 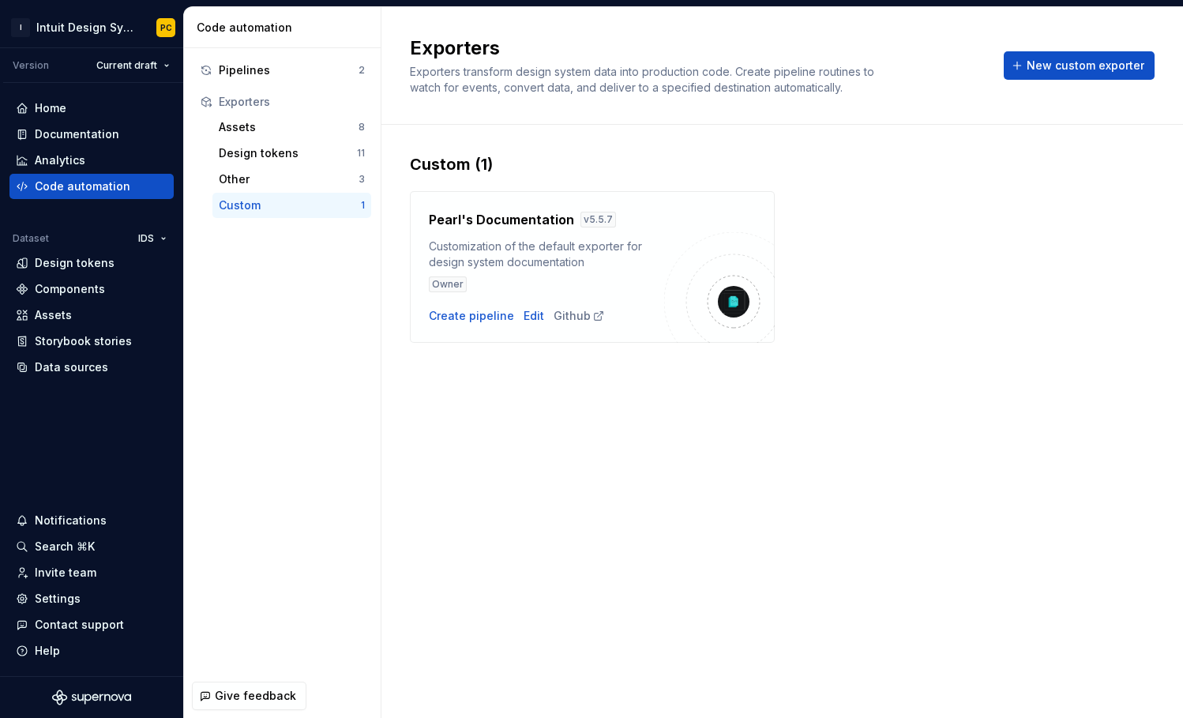 What do you see at coordinates (92, 651) in the screenshot?
I see `button: Help` at bounding box center [92, 651].